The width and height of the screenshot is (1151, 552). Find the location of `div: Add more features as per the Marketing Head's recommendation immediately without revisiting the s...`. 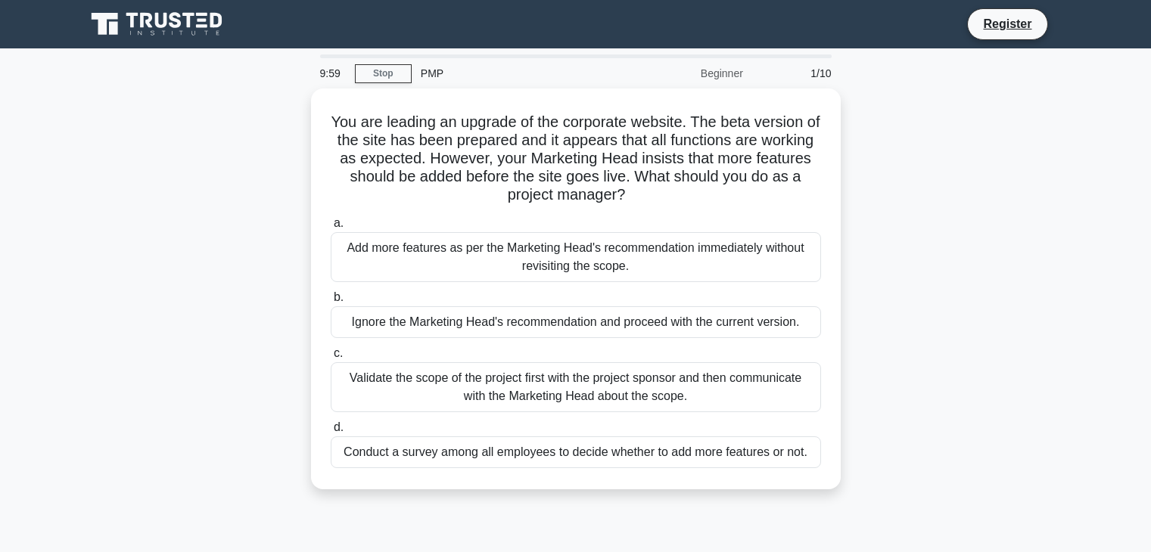

div: Add more features as per the Marketing Head's recommendation immediately without revisiting the s... is located at coordinates (576, 257).